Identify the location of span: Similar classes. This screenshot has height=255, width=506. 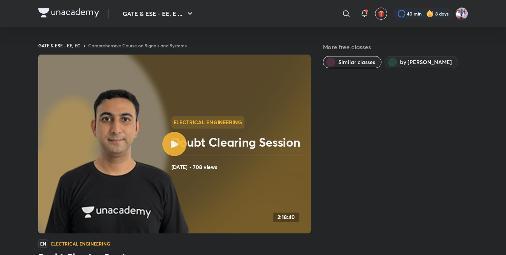
(357, 62).